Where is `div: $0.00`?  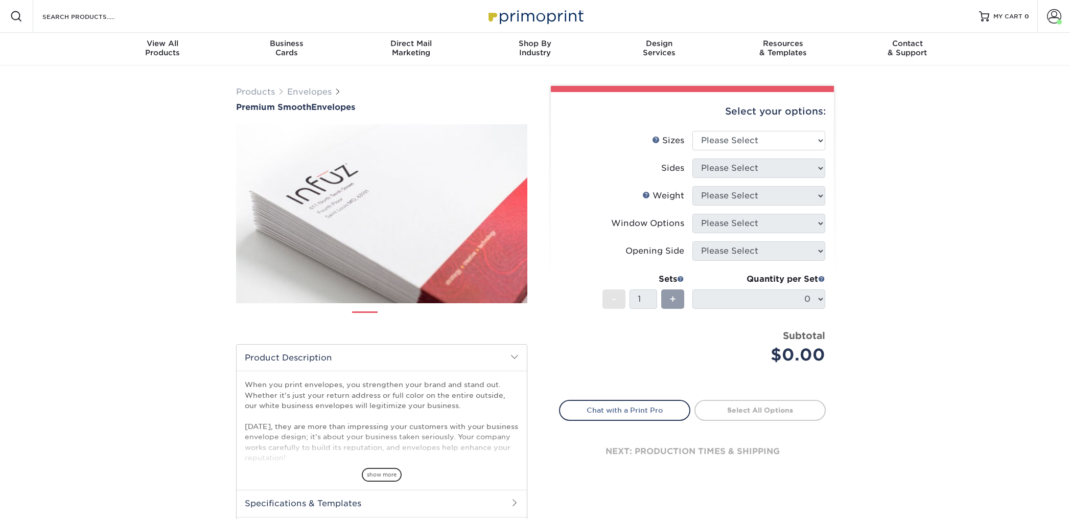 div: $0.00 is located at coordinates (763, 355).